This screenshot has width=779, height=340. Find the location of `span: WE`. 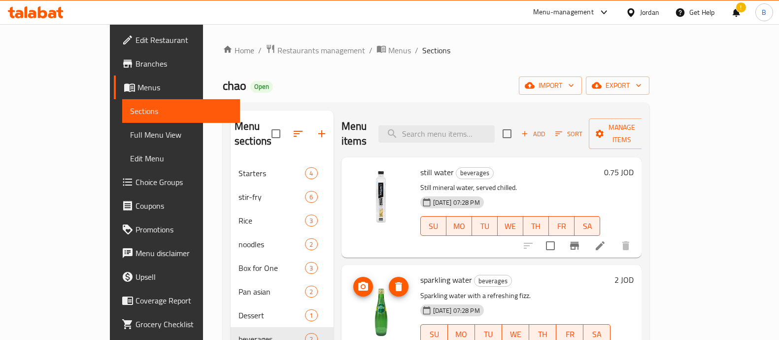

span: WE is located at coordinates (511, 226).